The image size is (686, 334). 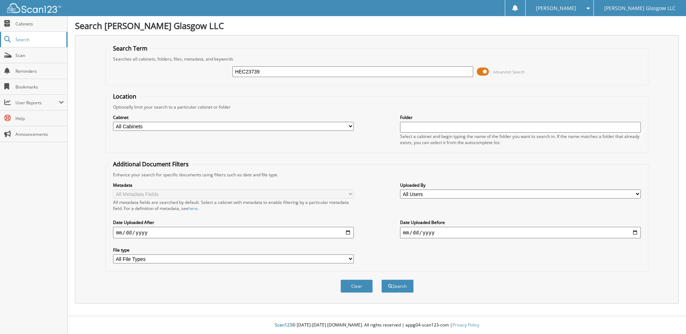 What do you see at coordinates (283, 325) in the screenshot?
I see `span: Scan123` at bounding box center [283, 325].